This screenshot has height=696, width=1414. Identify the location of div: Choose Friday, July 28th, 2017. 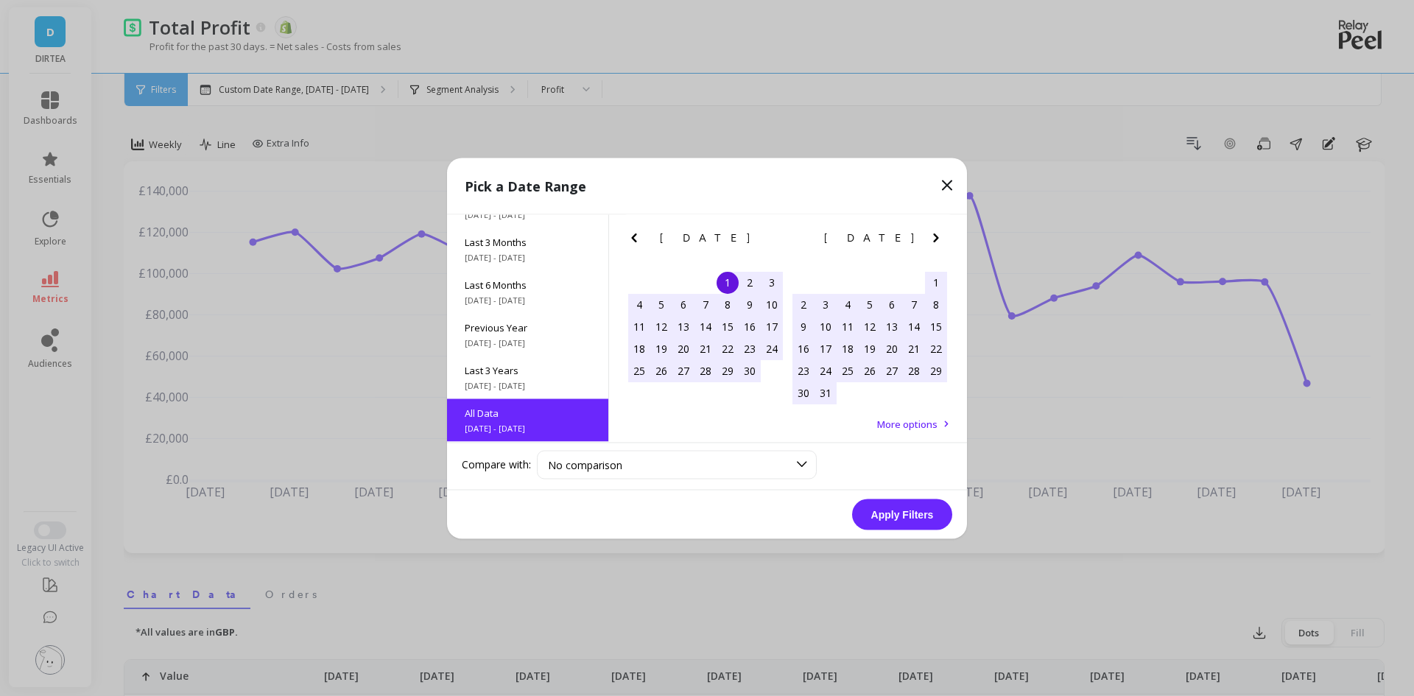
(914, 370).